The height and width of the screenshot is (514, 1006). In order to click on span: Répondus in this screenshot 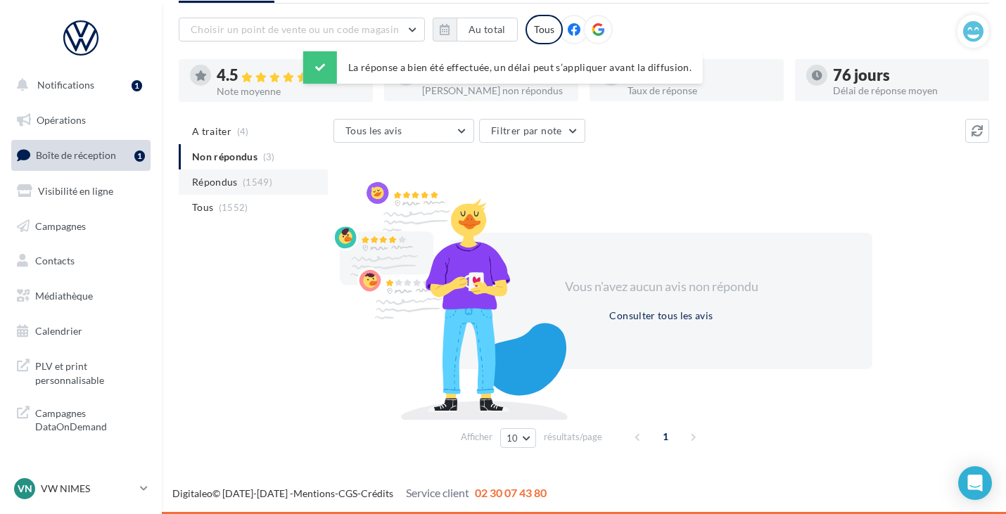, I will do `click(215, 182)`.